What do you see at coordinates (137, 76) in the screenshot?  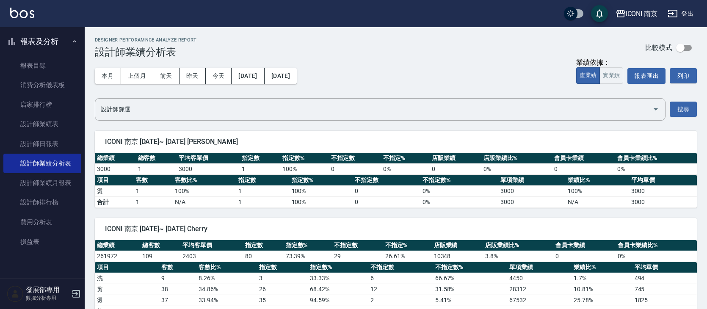 I see `button: 上個月` at bounding box center [137, 76].